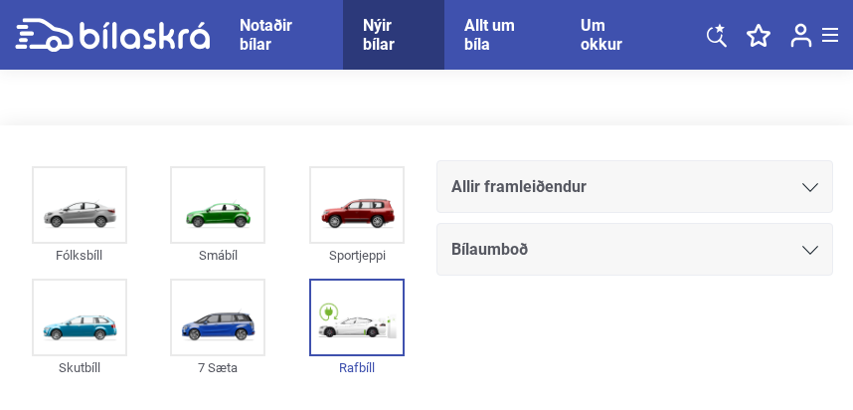 The width and height of the screenshot is (853, 410). What do you see at coordinates (218, 367) in the screenshot?
I see `div: 7 Sæta` at bounding box center [218, 367].